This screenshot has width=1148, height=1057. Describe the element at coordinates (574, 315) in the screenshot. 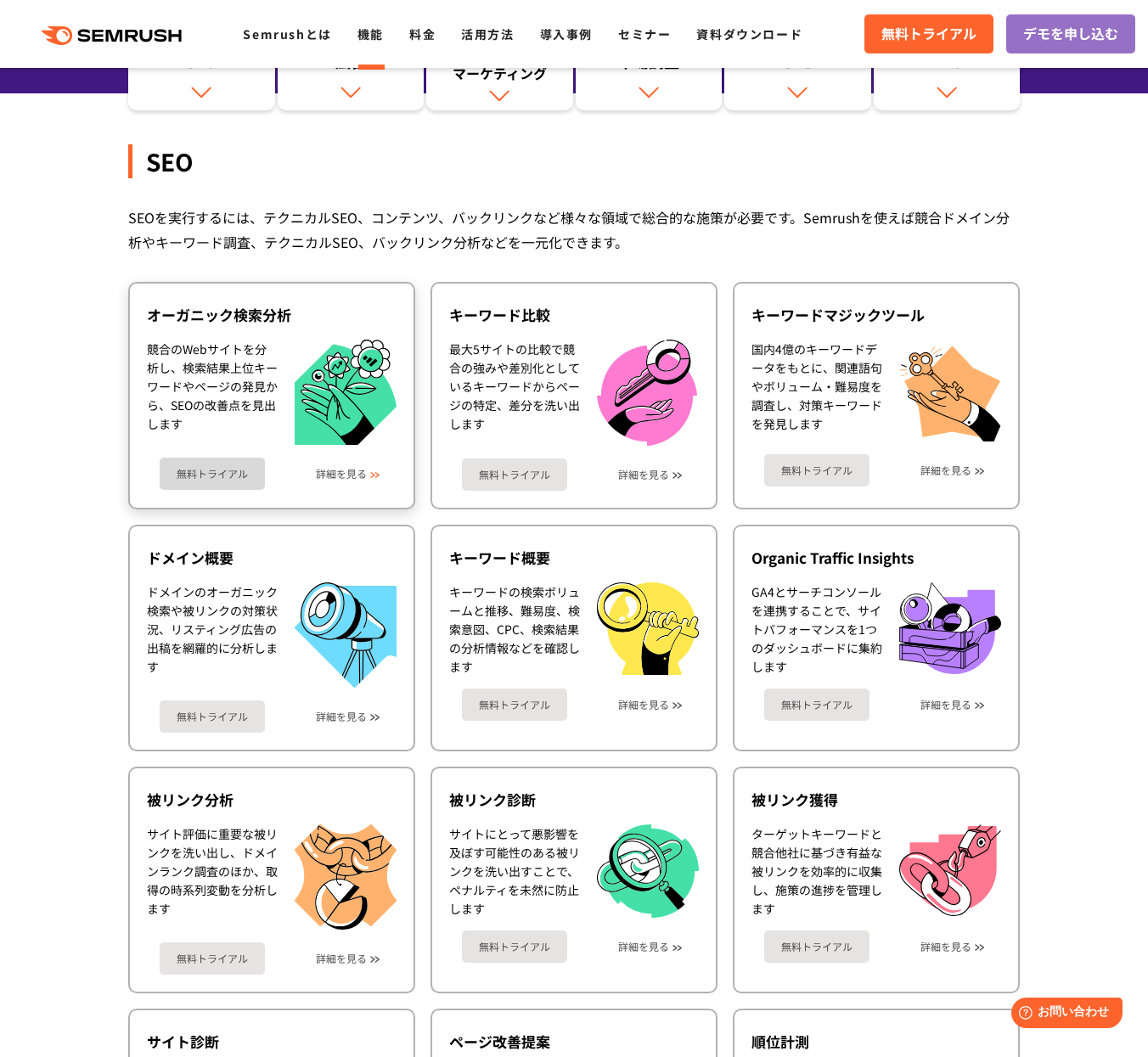

I see `div: キーワード比較` at that location.